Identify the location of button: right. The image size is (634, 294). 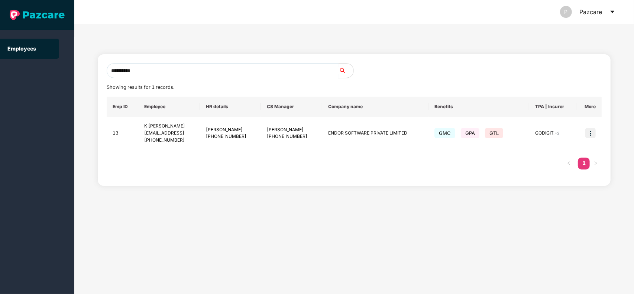
(595, 163).